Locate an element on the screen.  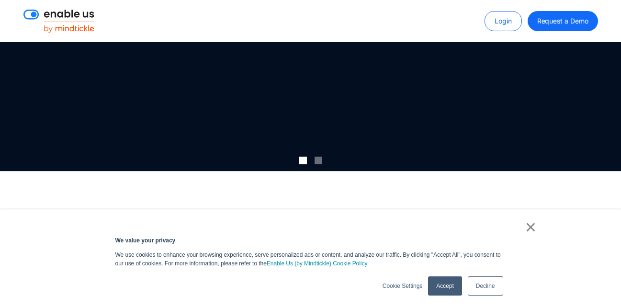
a: Accept is located at coordinates (445, 286).